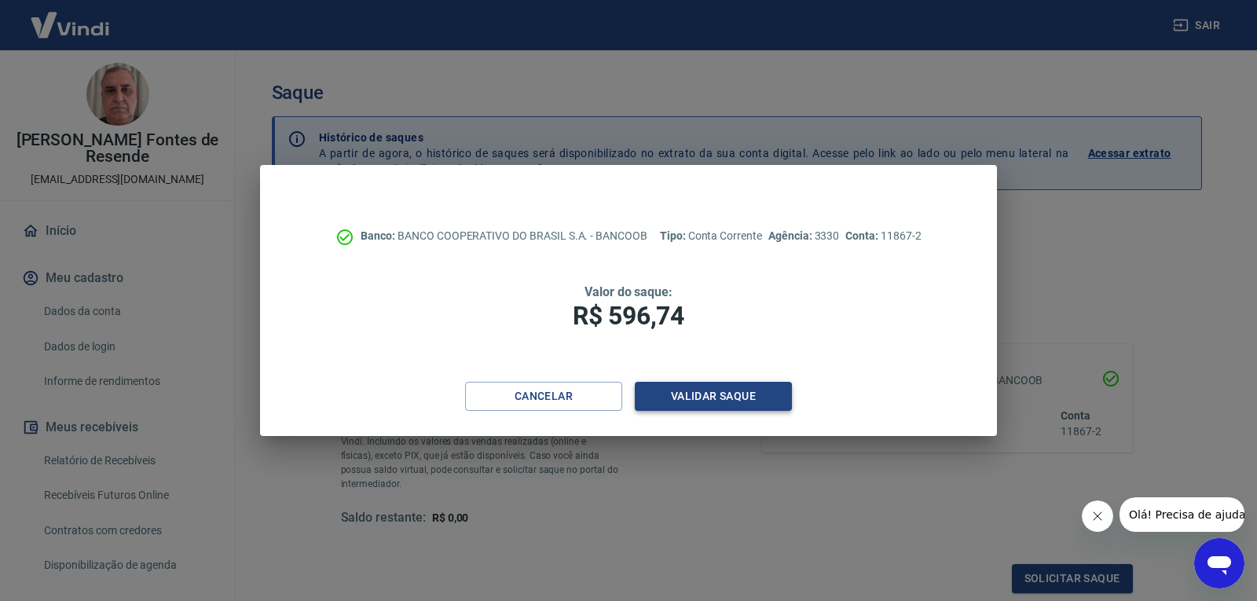 This screenshot has height=601, width=1257. I want to click on span: Olá! Precisa de ajuda?, so click(71, 17).